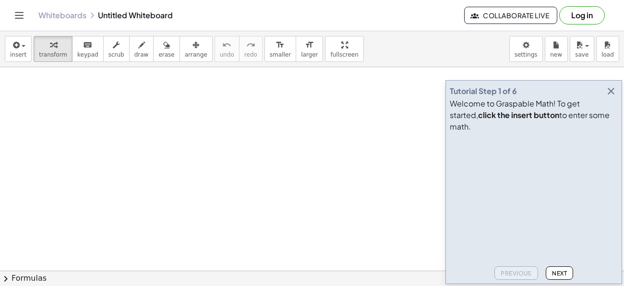 The height and width of the screenshot is (286, 624). What do you see at coordinates (533, 115) in the screenshot?
I see `div: Welcome to Graspable Math! To get started, to enter some math.` at bounding box center [533, 115].